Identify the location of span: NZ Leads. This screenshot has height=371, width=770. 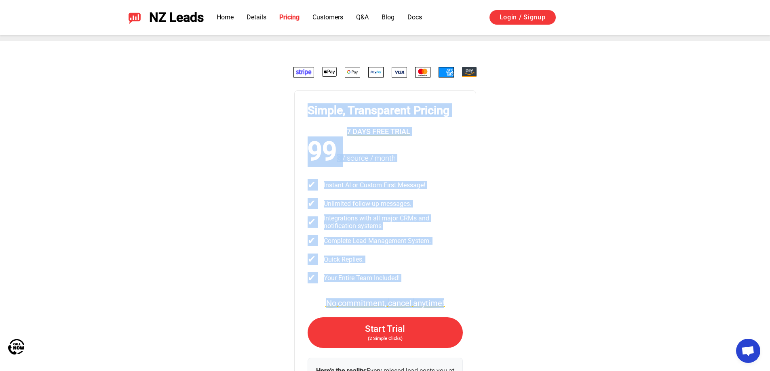
(176, 17).